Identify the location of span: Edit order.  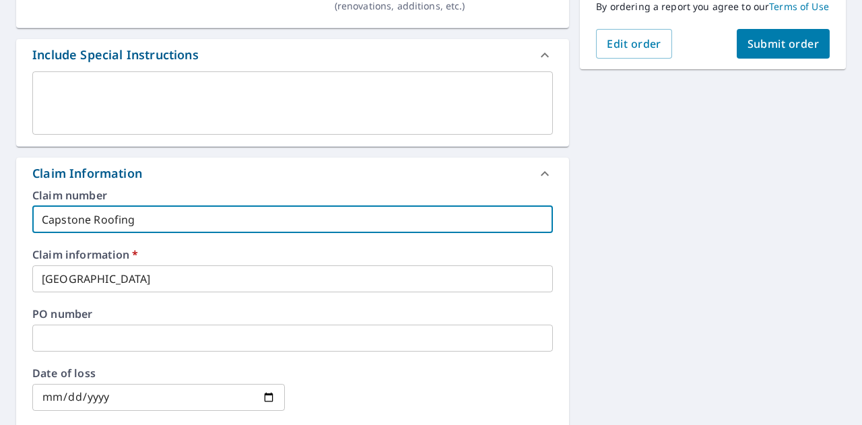
(634, 44).